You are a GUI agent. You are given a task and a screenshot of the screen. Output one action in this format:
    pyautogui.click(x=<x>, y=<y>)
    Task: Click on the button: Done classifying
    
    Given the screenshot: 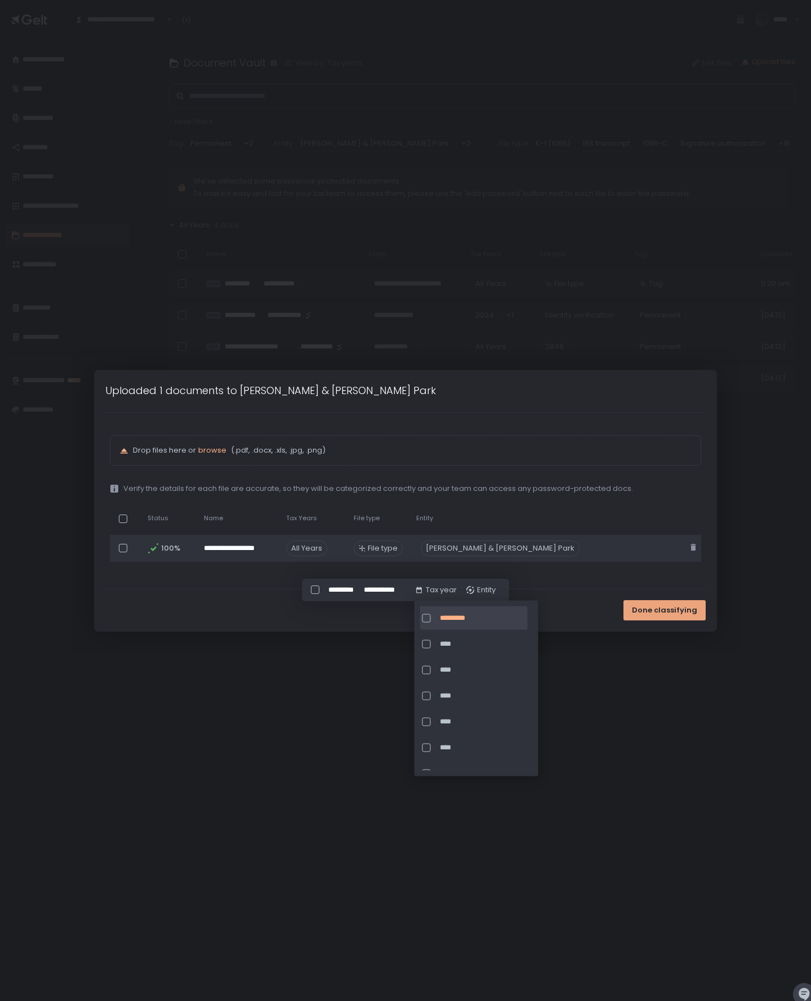 What is the action you would take?
    pyautogui.click(x=665, y=610)
    